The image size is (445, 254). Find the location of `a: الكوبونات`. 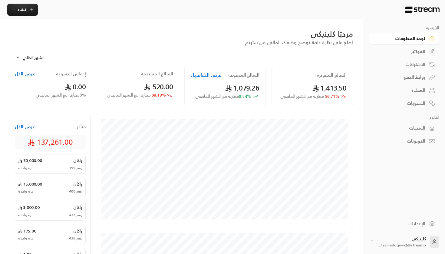

a: الكوبونات is located at coordinates (404, 141).